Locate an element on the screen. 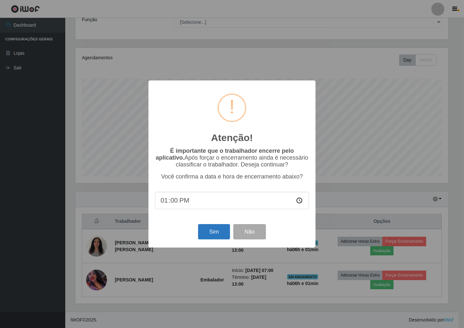 This screenshot has height=328, width=464. p: Após forçar o encerramento ainda é necessário classificar o trabalhador. Deseja continuar? is located at coordinates (232, 158).